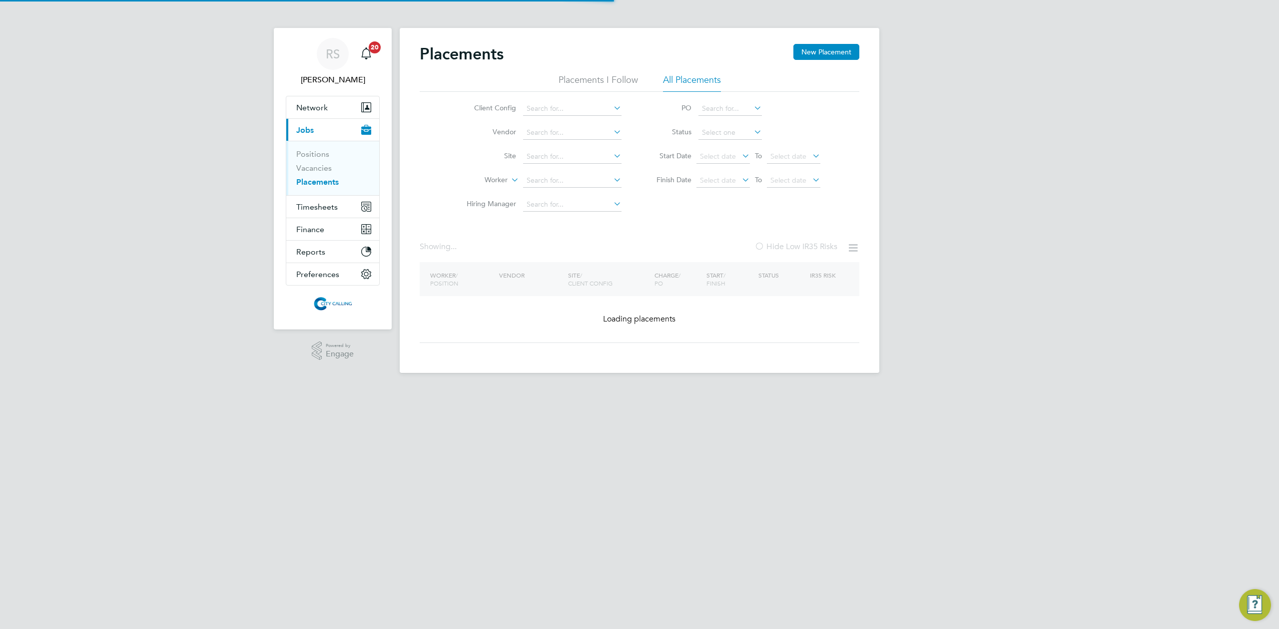 This screenshot has height=629, width=1279. I want to click on span: Reports, so click(311, 252).